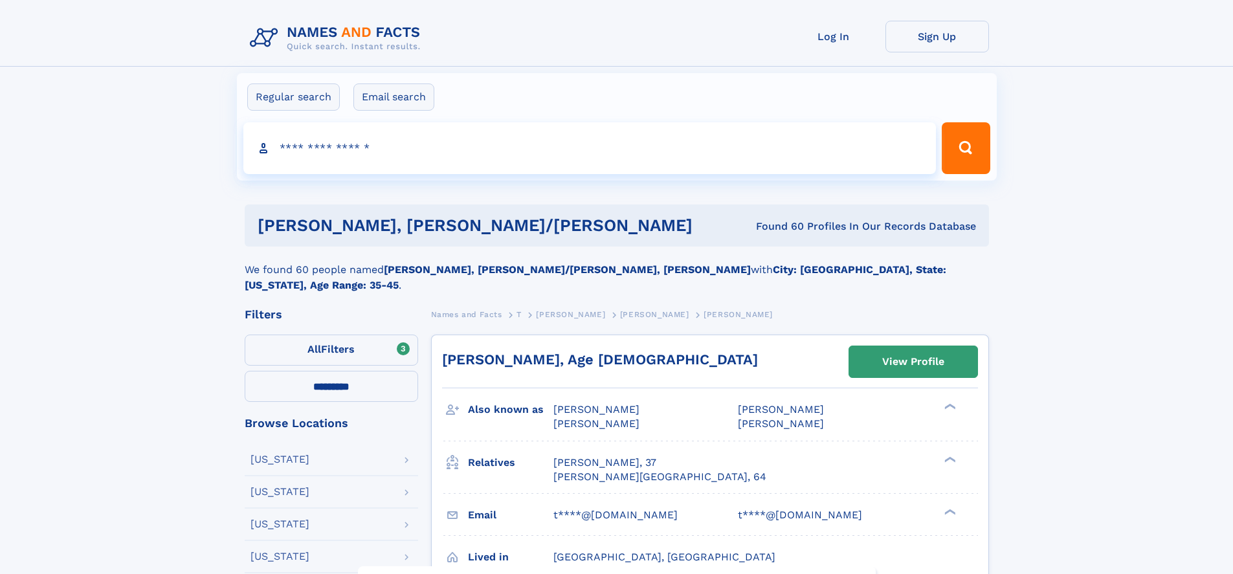  I want to click on span: All, so click(314, 349).